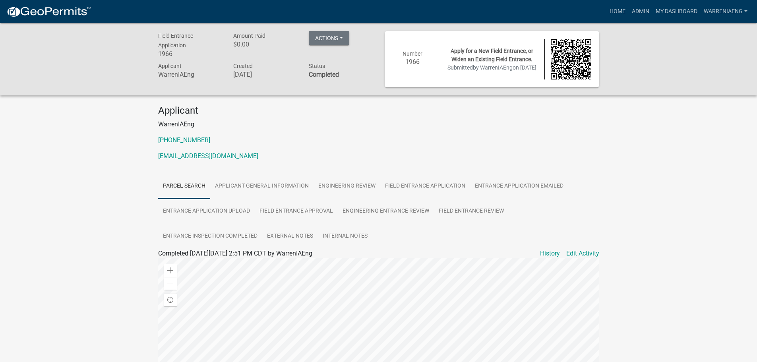 The height and width of the screenshot is (362, 757). Describe the element at coordinates (347, 186) in the screenshot. I see `a: Engineering Review` at that location.